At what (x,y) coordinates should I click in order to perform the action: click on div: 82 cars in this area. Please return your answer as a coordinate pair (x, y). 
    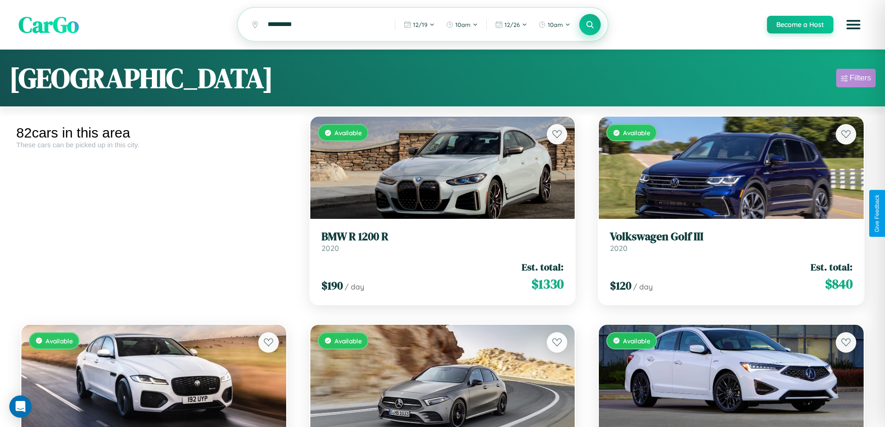
    Looking at the image, I should click on (154, 133).